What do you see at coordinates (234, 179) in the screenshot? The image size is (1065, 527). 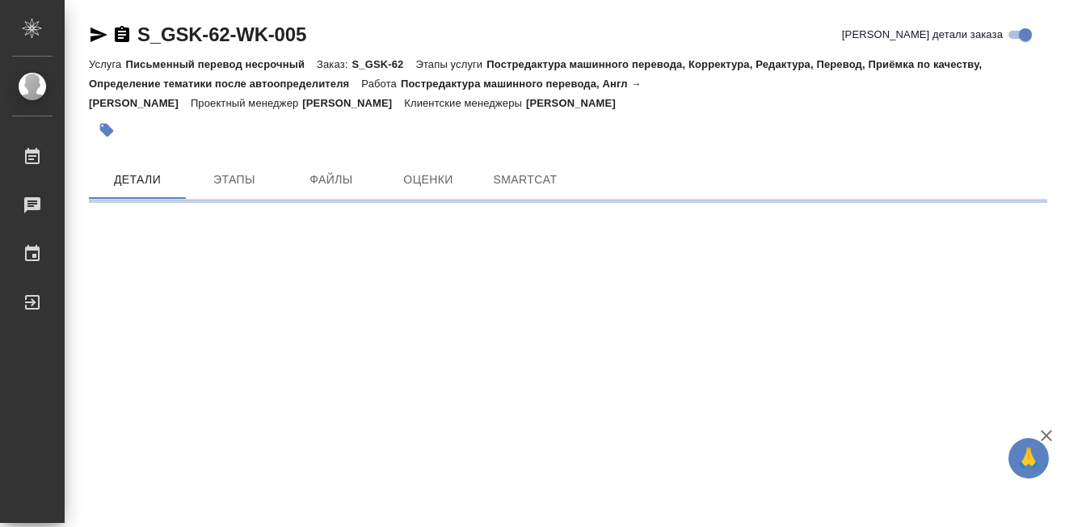 I see `span: Этапы` at bounding box center [234, 179].